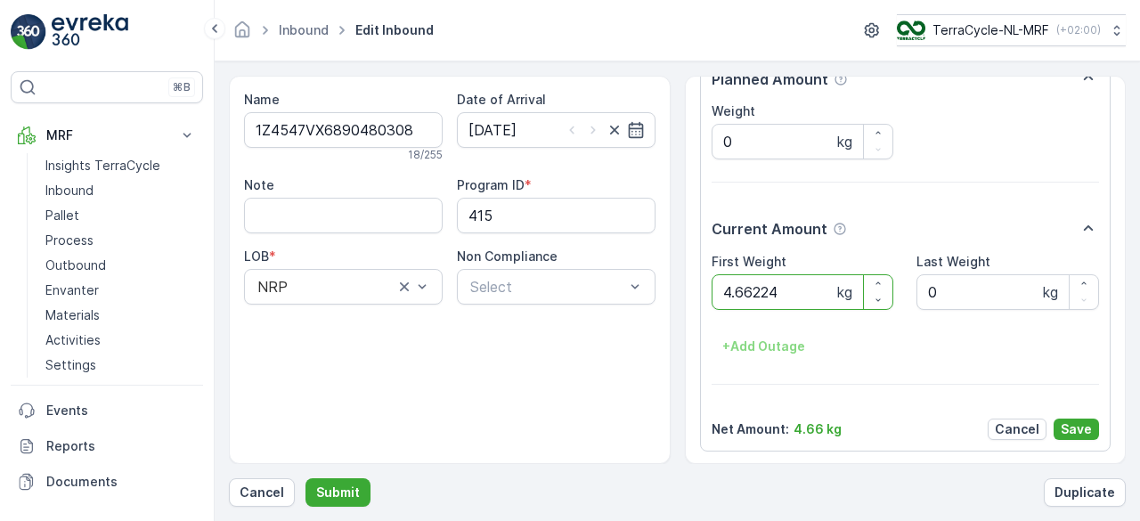  Describe the element at coordinates (733, 110) in the screenshot. I see `label: Weight` at that location.